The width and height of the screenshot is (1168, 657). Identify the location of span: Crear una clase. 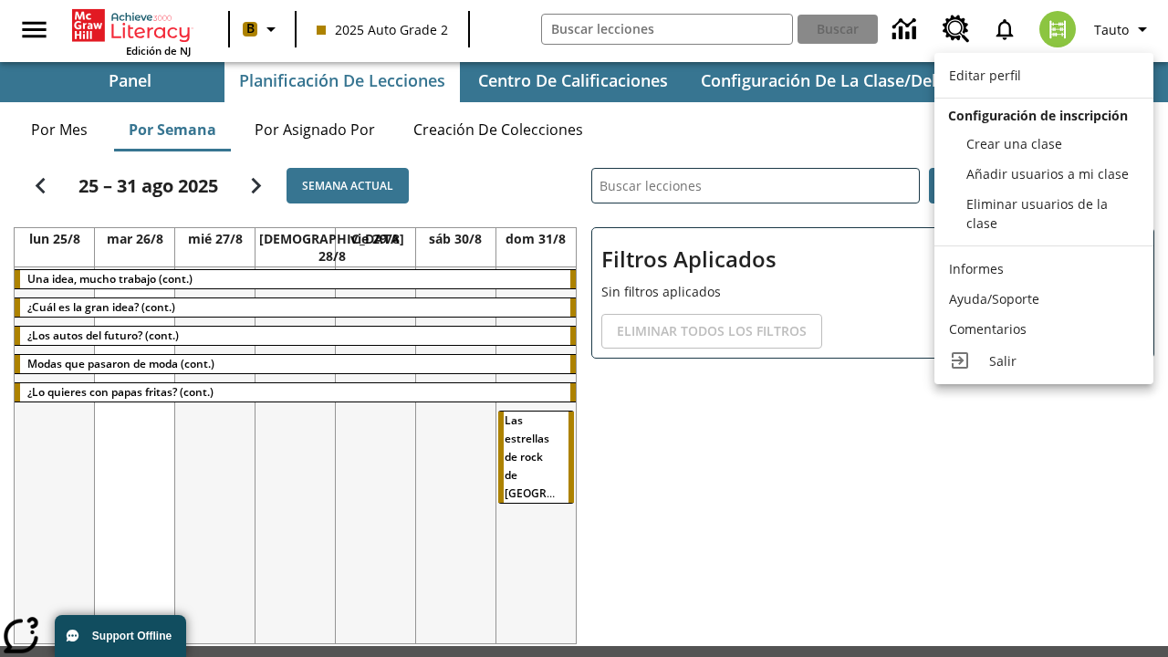
(1014, 143).